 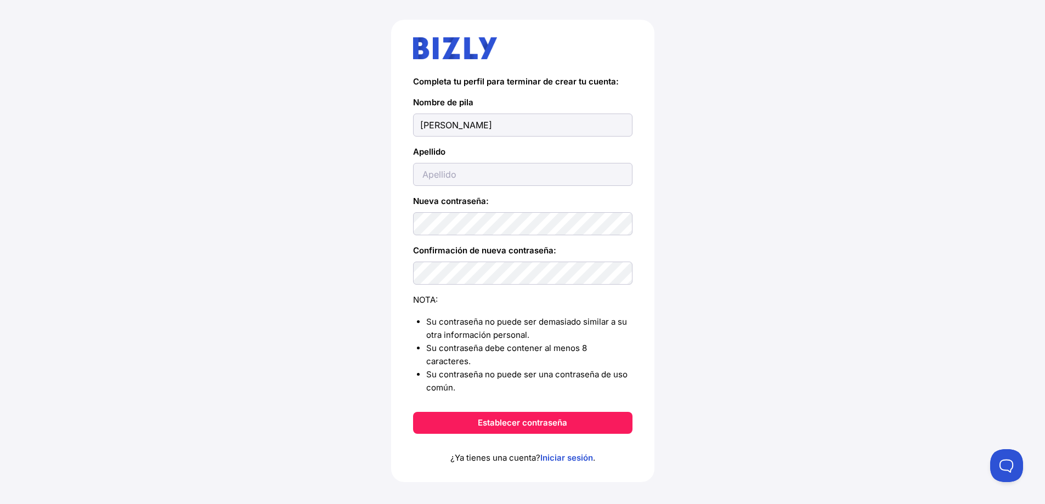 What do you see at coordinates (496, 458) in the screenshot?
I see `font: ¿Ya tienes una cuenta?` at bounding box center [496, 458].